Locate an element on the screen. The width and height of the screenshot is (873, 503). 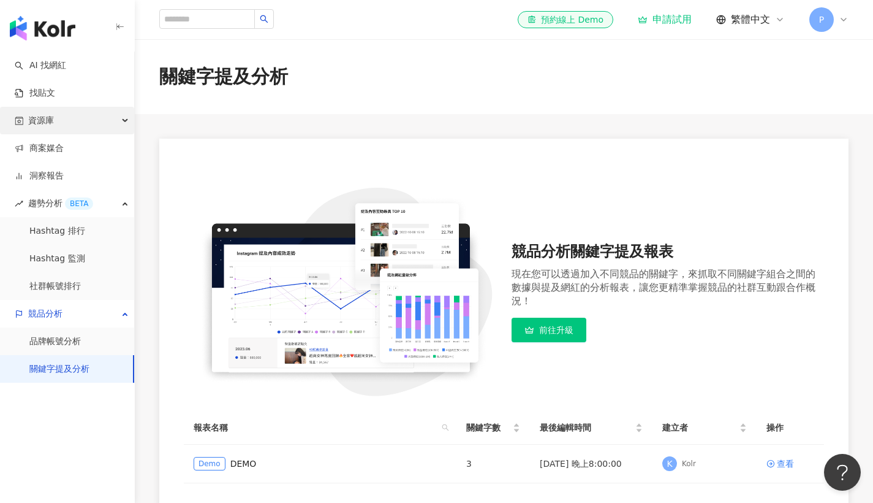
div: 現在您可以透過加入不同競品的關鍵字，來抓取不同關鍵字組合之間的數據與提及網紅的分析報表，讓您更精準掌握競品的社群互動跟合作概況！ is located at coordinates (668, 287).